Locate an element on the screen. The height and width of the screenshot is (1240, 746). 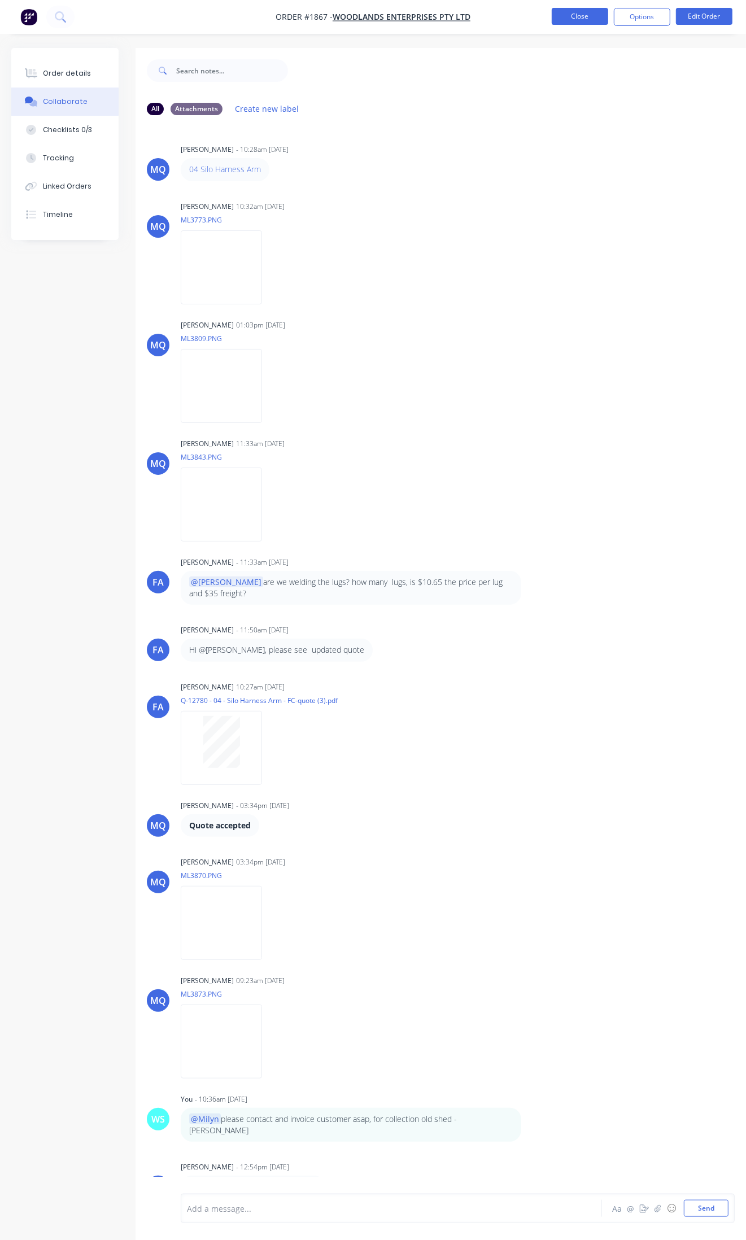
p: ML3809.PNG is located at coordinates (227, 338).